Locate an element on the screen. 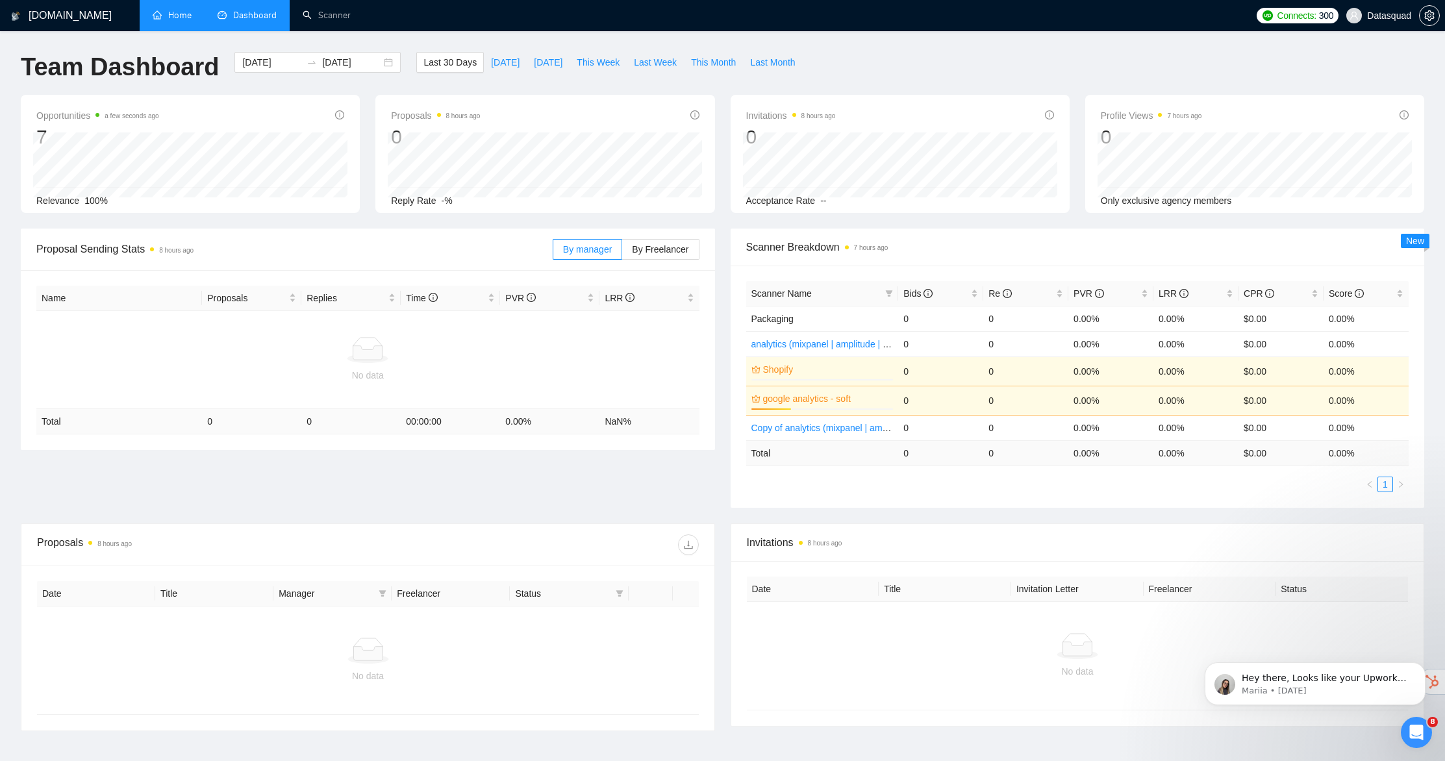 This screenshot has width=1445, height=761. li: Previous Page is located at coordinates (1370, 485).